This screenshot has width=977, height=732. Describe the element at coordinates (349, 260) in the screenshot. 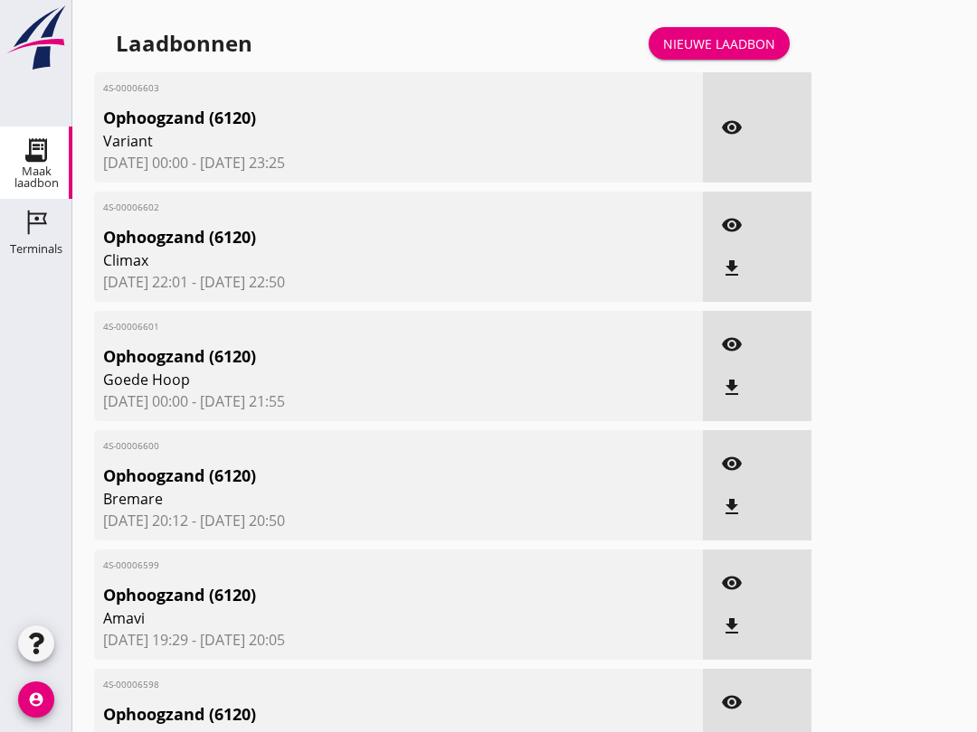

I see `span: Climax` at that location.